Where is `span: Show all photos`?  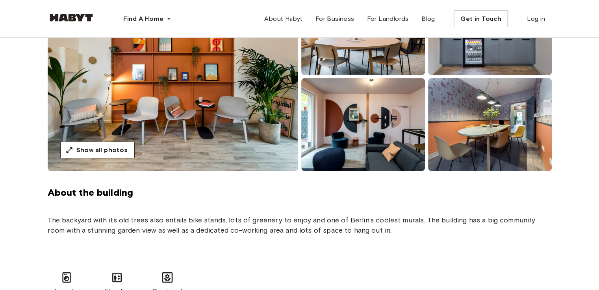
span: Show all photos is located at coordinates (102, 150).